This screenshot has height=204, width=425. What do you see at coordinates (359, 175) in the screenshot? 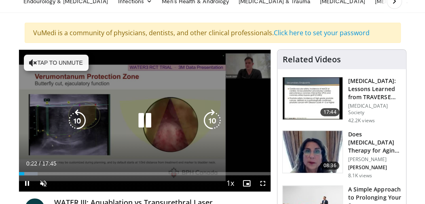
I see `p: 8.1K views` at bounding box center [359, 175].